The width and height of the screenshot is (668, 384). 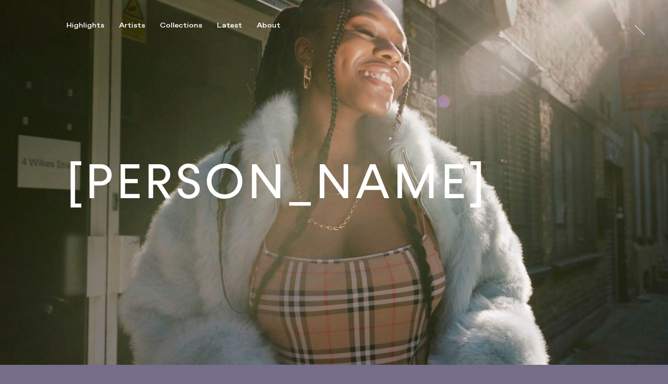 I want to click on button: Artists, so click(x=139, y=26).